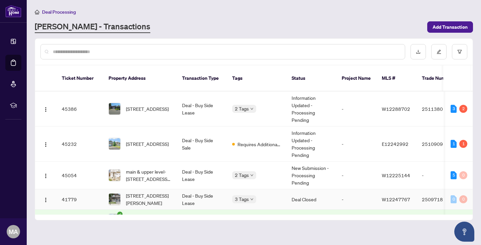 This screenshot has width=481, height=245. What do you see at coordinates (397, 79) in the screenshot?
I see `th: MLS #` at bounding box center [397, 79].